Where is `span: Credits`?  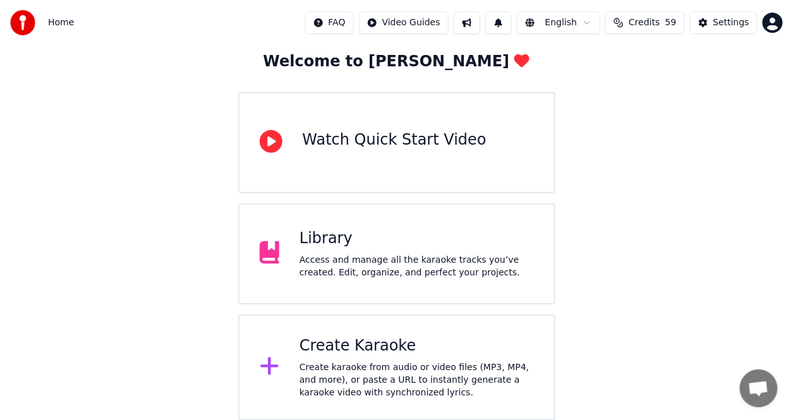
span: Credits is located at coordinates (644, 23).